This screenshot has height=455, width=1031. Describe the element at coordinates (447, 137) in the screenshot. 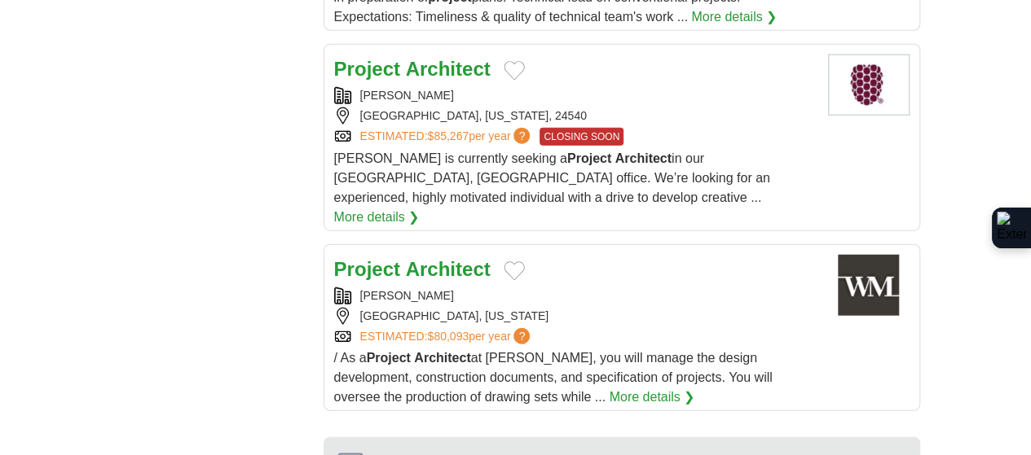

I see `a: ESTIMATED:$85,267per year?` at that location.